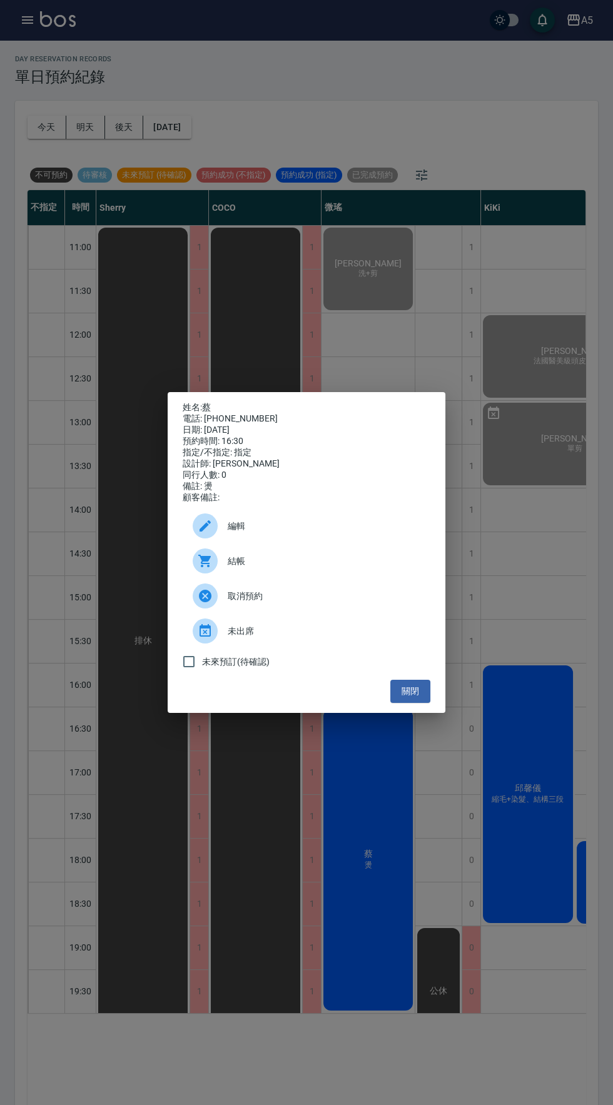 The width and height of the screenshot is (613, 1105). What do you see at coordinates (324, 596) in the screenshot?
I see `span: 取消預約` at bounding box center [324, 596].